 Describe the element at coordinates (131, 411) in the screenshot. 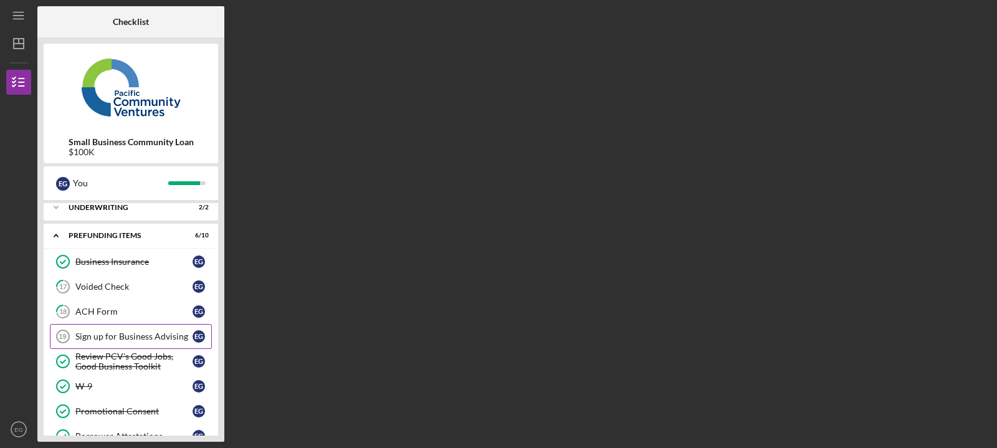

I see `a: Promotional ConsentEG` at that location.